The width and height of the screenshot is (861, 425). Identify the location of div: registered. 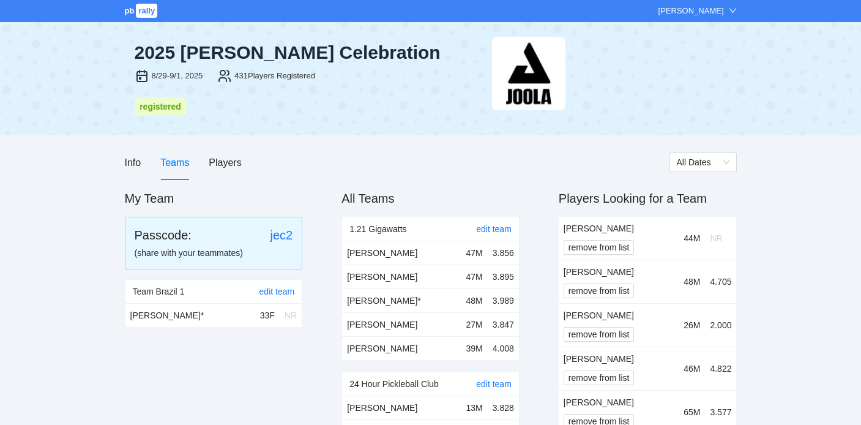
(160, 106).